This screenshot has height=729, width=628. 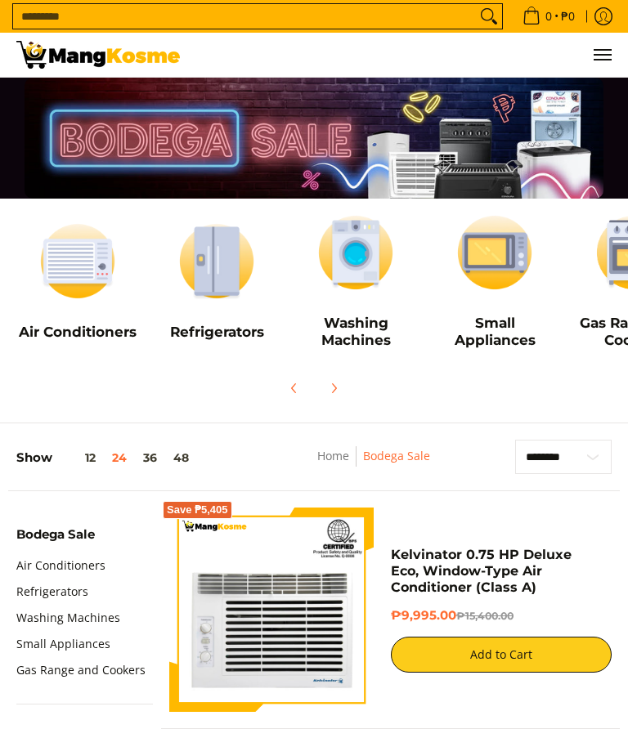 I want to click on a: Refrigerators, so click(x=52, y=592).